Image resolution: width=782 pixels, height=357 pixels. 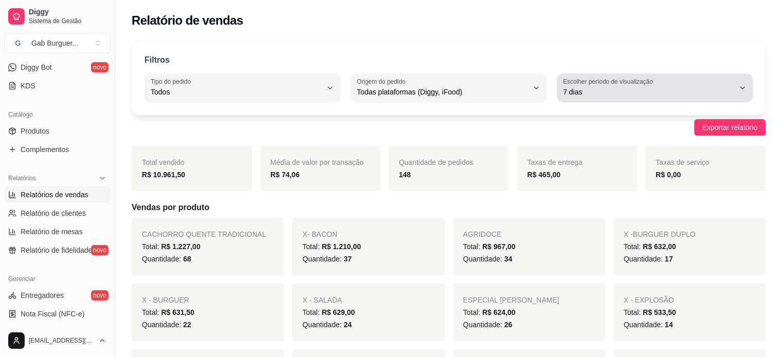 I want to click on span: 7 dias, so click(x=648, y=92).